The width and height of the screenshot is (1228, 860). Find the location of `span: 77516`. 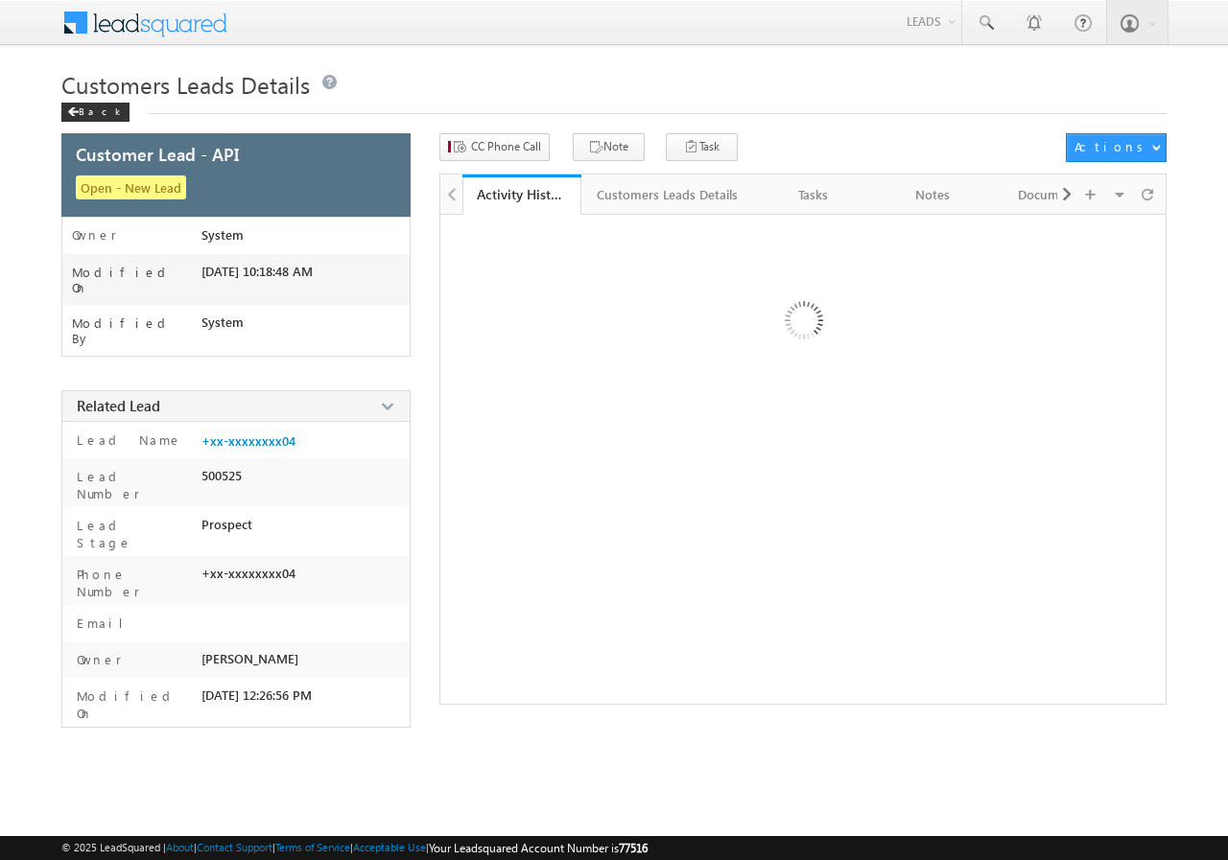

span: 77516 is located at coordinates (633, 848).